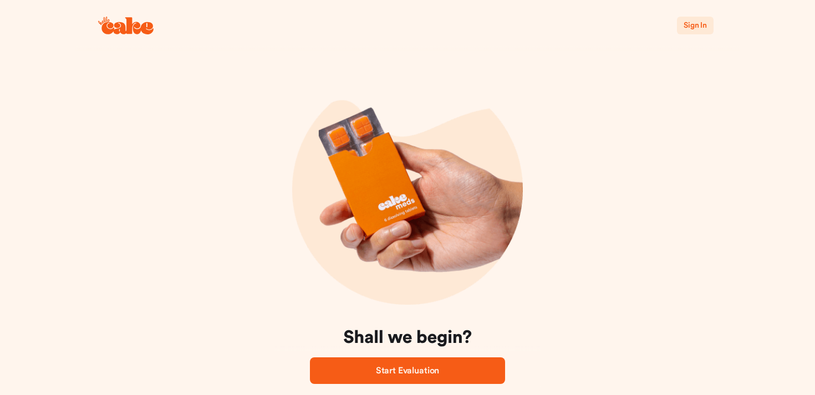 This screenshot has width=815, height=395. What do you see at coordinates (695, 26) in the screenshot?
I see `span: Sign In` at bounding box center [695, 26].